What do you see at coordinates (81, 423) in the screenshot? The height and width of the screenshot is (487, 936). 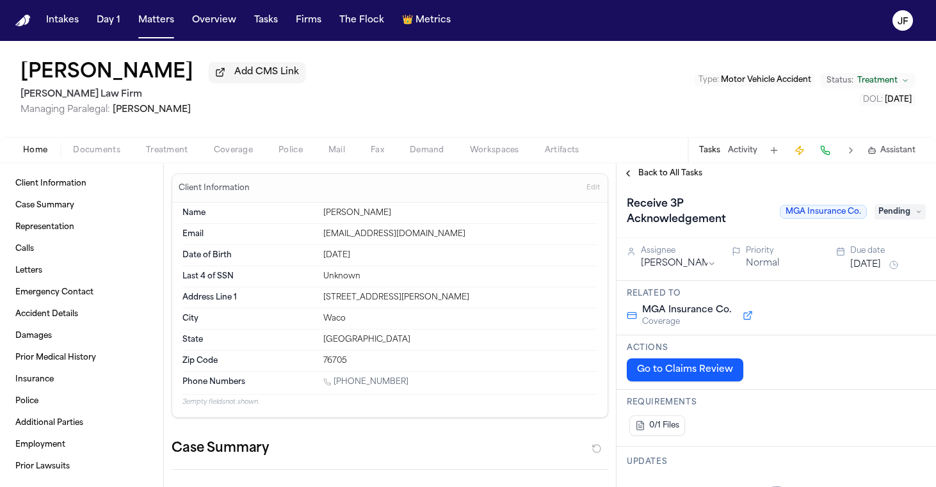 I see `a: Additional Parties` at bounding box center [81, 423].